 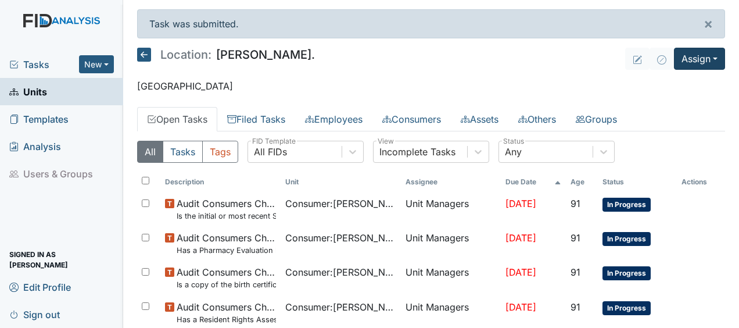 I want to click on a: Tasks, so click(x=44, y=64).